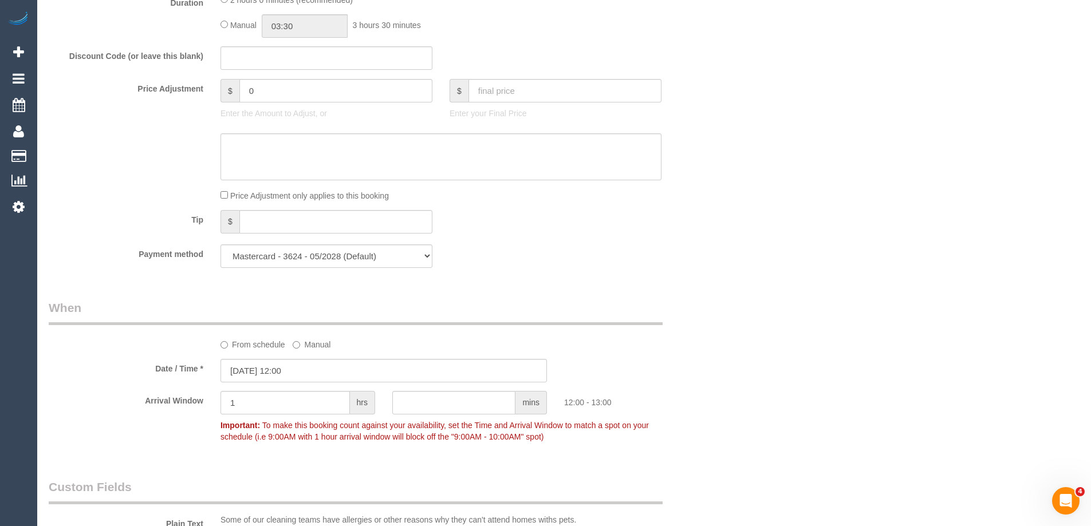 Image resolution: width=1091 pixels, height=526 pixels. Describe the element at coordinates (243, 25) in the screenshot. I see `span: Manual` at that location.